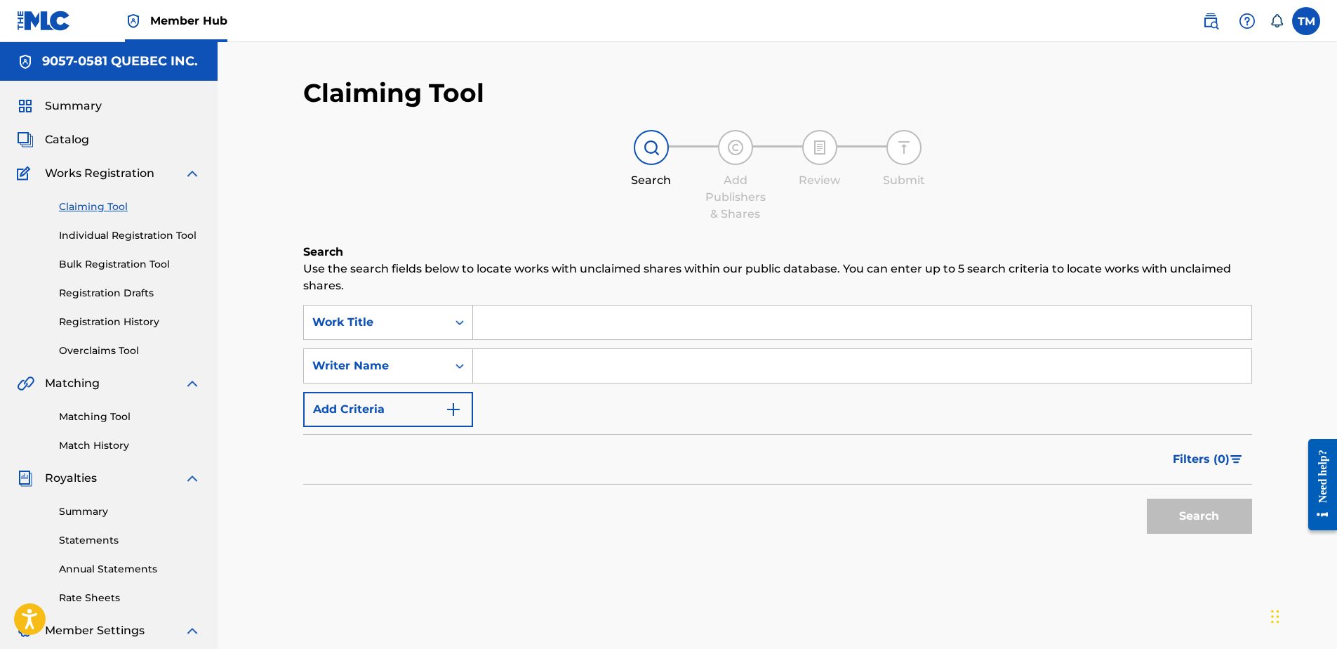 Image resolution: width=1337 pixels, height=649 pixels. Describe the element at coordinates (453, 409) in the screenshot. I see `img: 9d2ae6d4665cec9f34b9.svg` at that location.